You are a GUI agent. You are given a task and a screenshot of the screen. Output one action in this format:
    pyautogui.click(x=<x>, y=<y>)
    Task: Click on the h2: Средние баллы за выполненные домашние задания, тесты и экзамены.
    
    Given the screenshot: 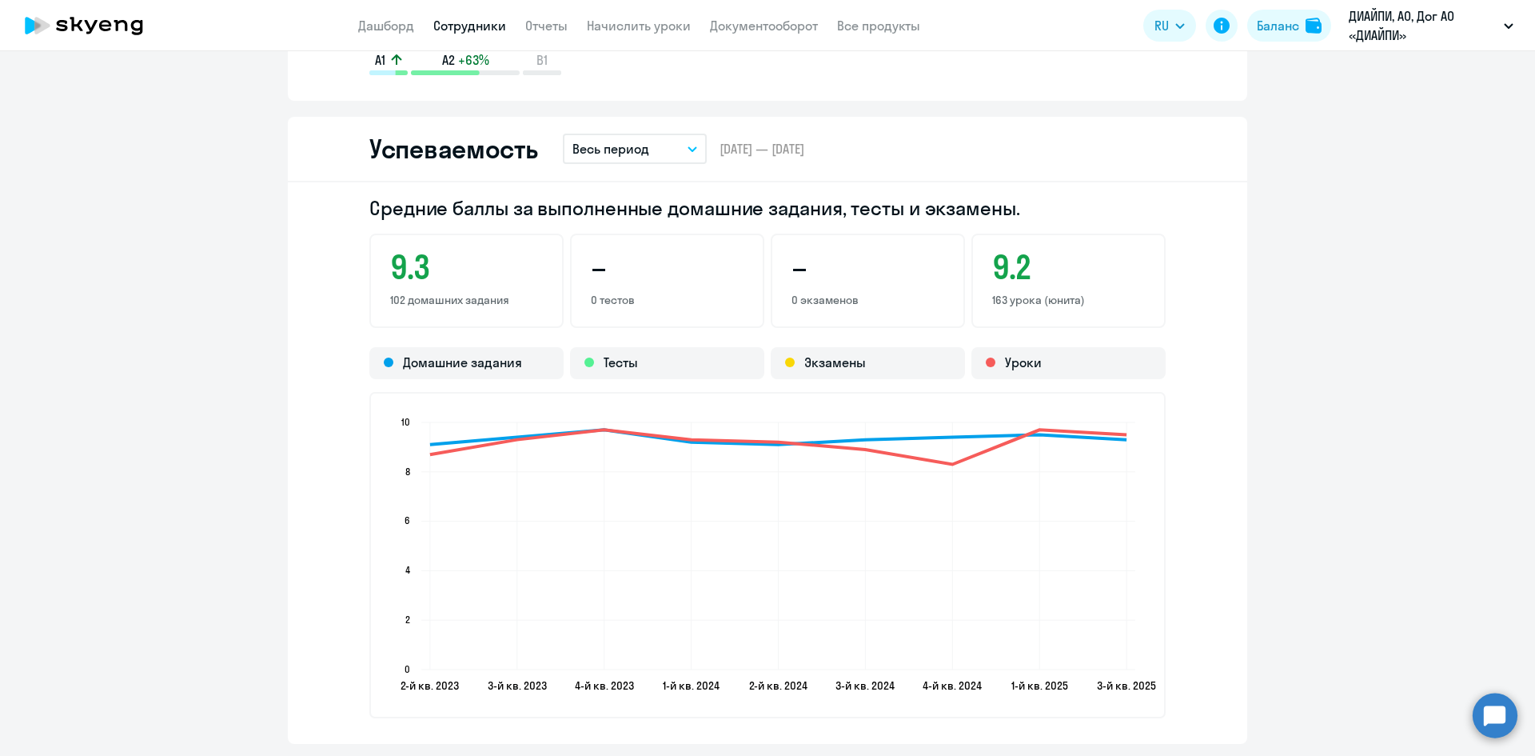 What is the action you would take?
    pyautogui.click(x=768, y=208)
    